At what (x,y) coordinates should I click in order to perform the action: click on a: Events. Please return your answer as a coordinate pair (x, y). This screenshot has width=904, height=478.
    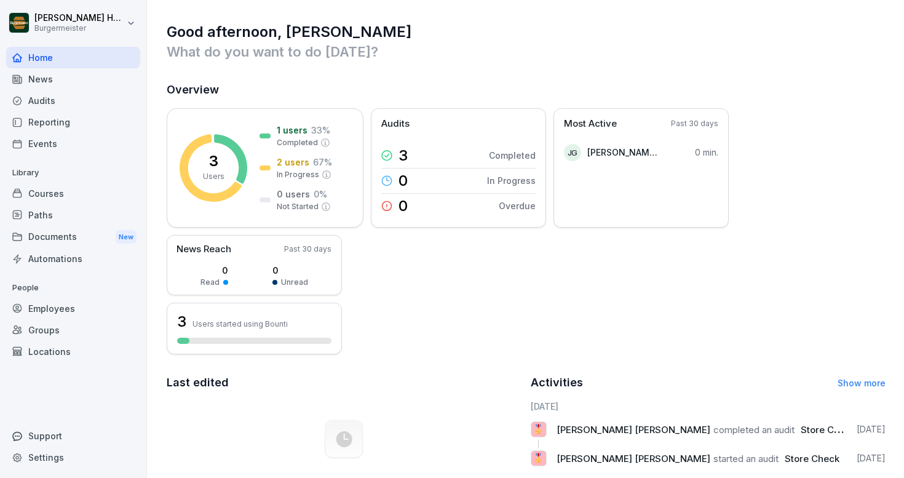
    Looking at the image, I should click on (73, 143).